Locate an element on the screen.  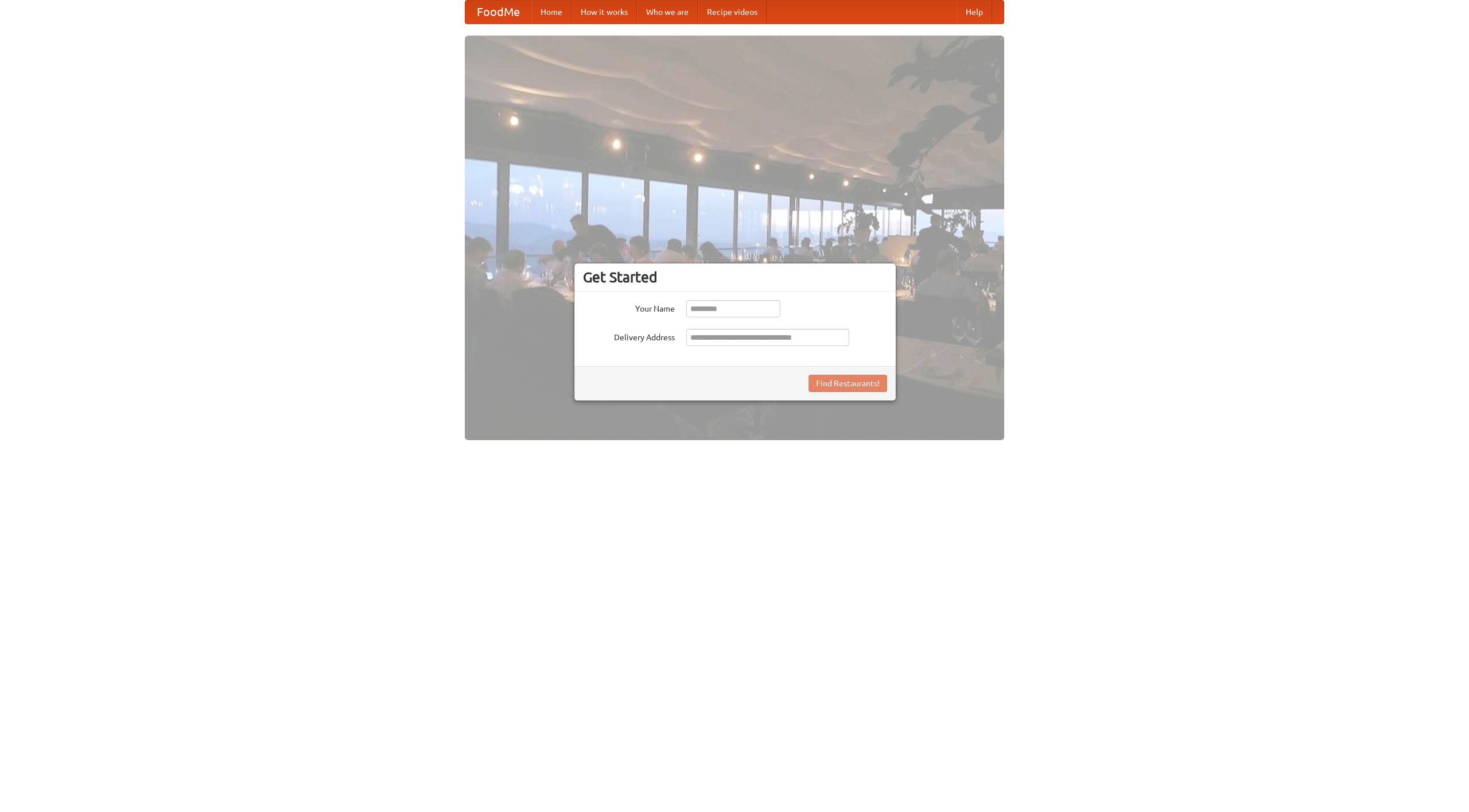
a: Who we are is located at coordinates (667, 12).